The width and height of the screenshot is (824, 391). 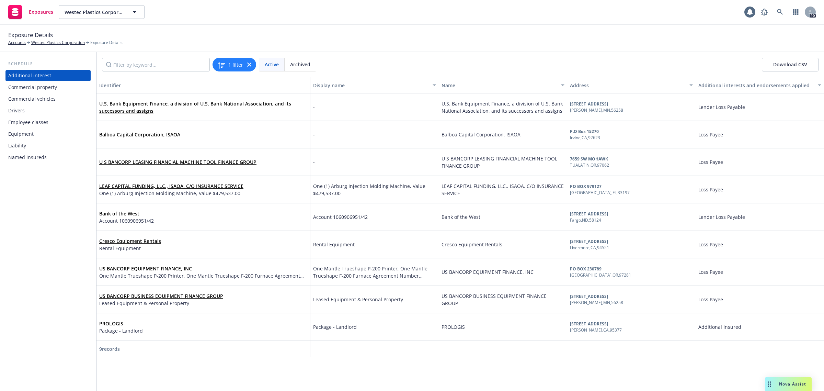 What do you see at coordinates (760, 85) in the screenshot?
I see `button: Additional interests and endorsements applied` at bounding box center [760, 85].